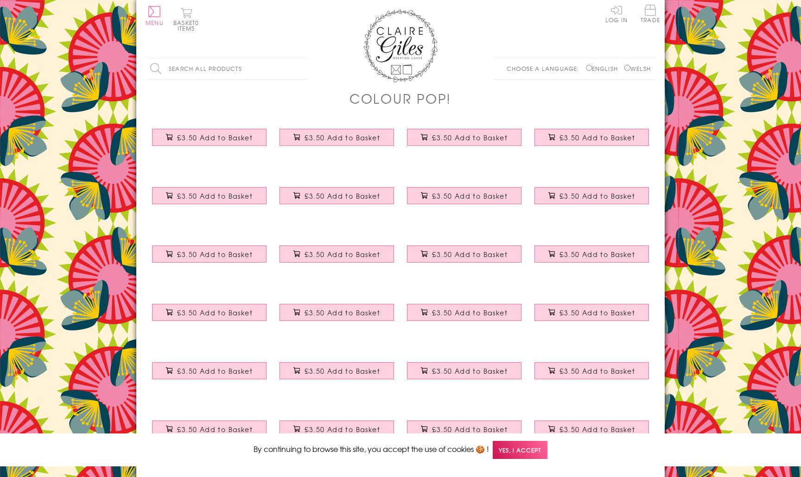 This screenshot has height=477, width=801. What do you see at coordinates (336, 434) in the screenshot?
I see `a: Birthday Card, Daughter Pink Stars, text foiled in shiny gold £3.50 Add to Basket` at bounding box center [336, 434].